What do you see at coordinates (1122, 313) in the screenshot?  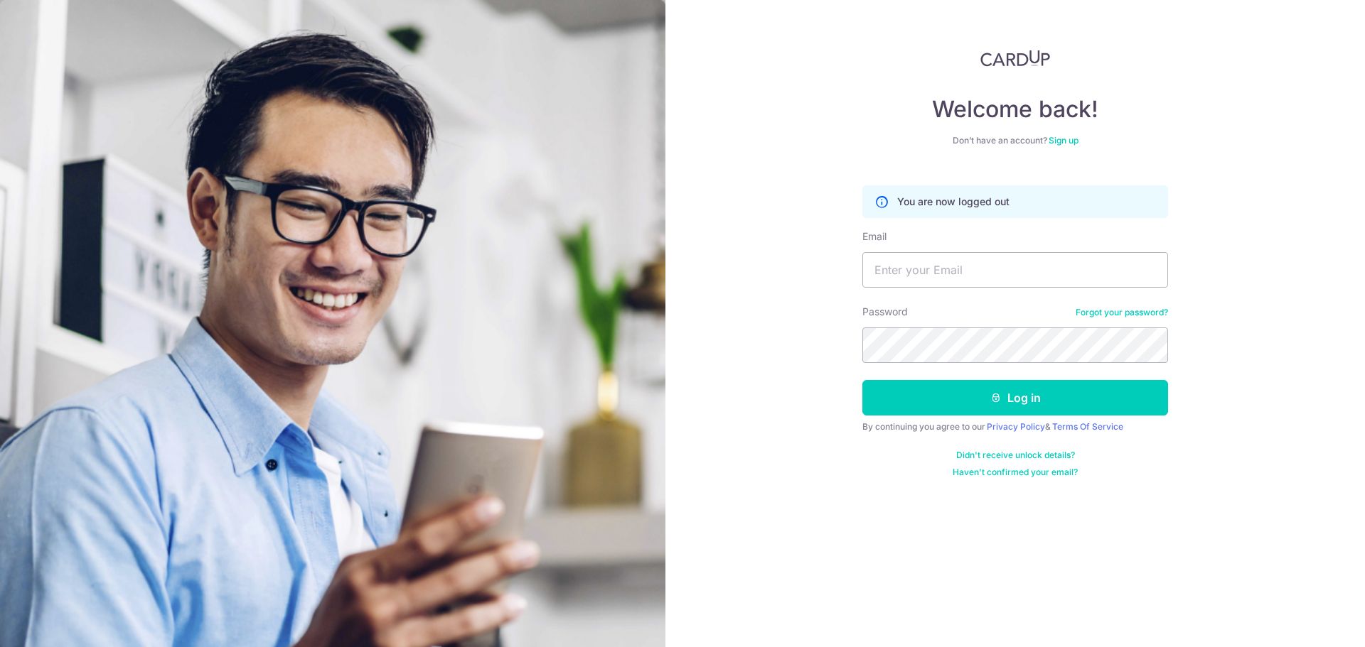 I see `a: Forgot your password?` at bounding box center [1122, 313].